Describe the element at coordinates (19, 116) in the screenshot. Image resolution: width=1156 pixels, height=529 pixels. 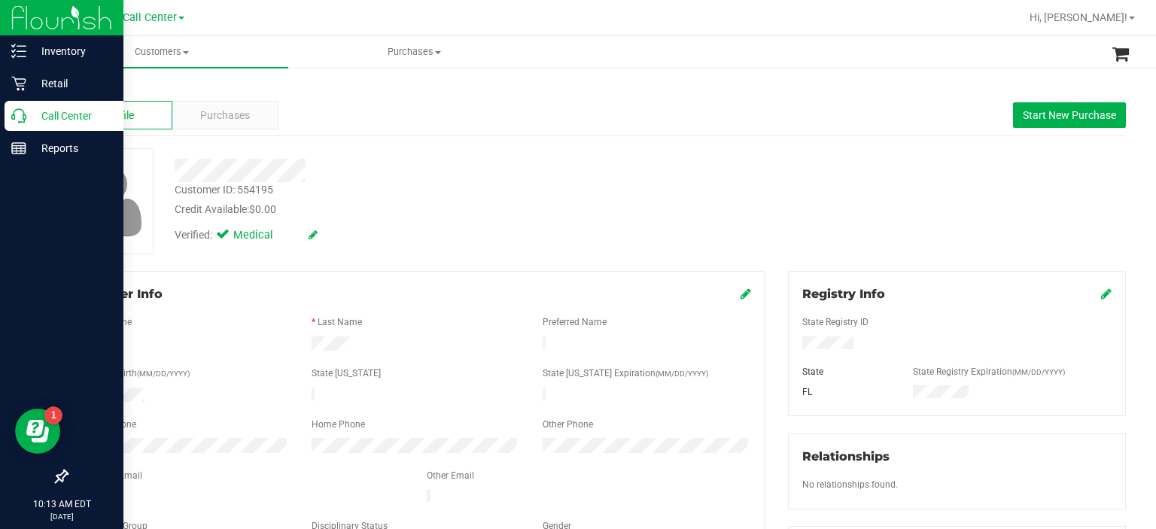
I see `inline-svg: Call Center` at that location.